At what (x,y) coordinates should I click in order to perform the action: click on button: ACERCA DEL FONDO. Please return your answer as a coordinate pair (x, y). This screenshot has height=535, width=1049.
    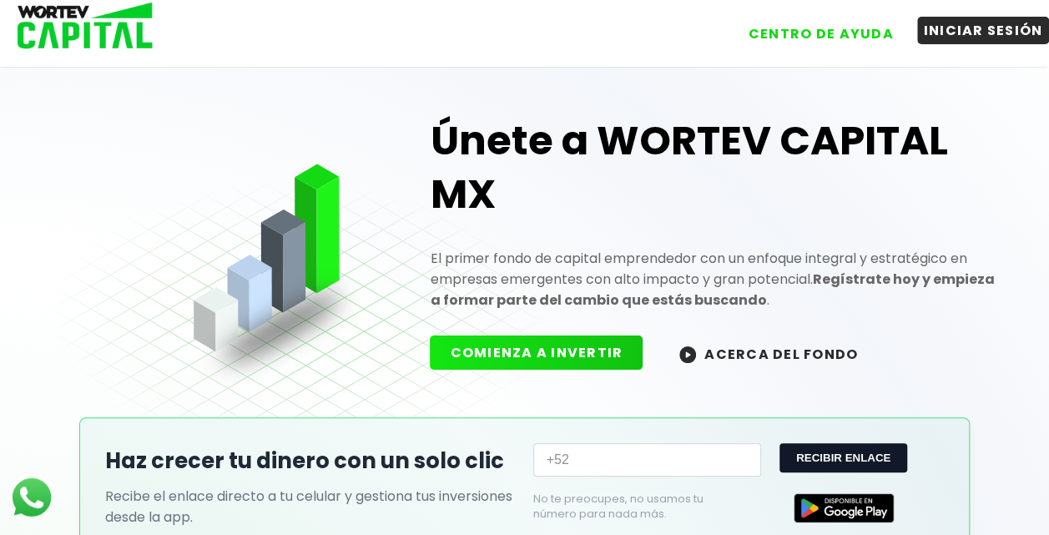
    Looking at the image, I should click on (769, 353).